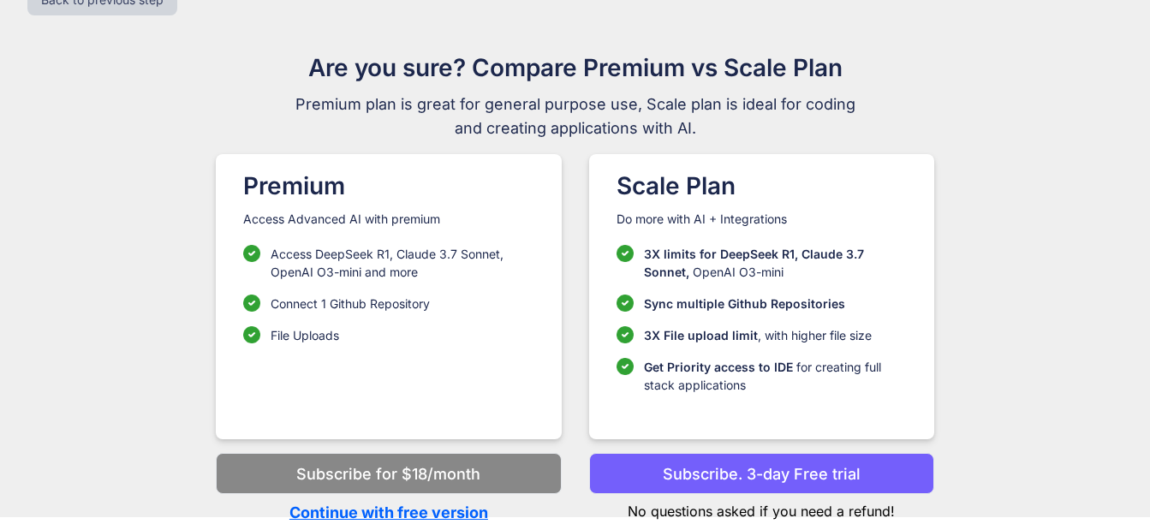  Describe the element at coordinates (744, 303) in the screenshot. I see `p: Sync multiple Github Repositories` at that location.